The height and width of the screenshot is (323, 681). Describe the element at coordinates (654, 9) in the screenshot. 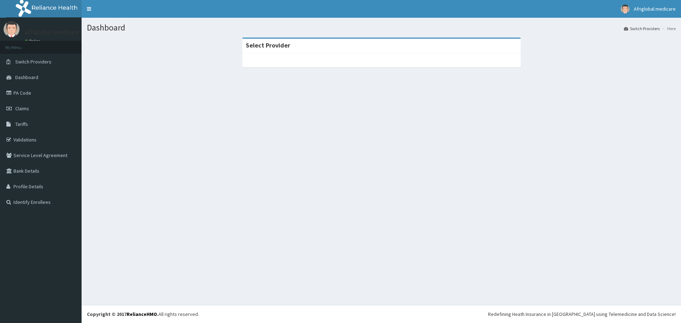

I see `span: Afriglobal medicare` at that location.